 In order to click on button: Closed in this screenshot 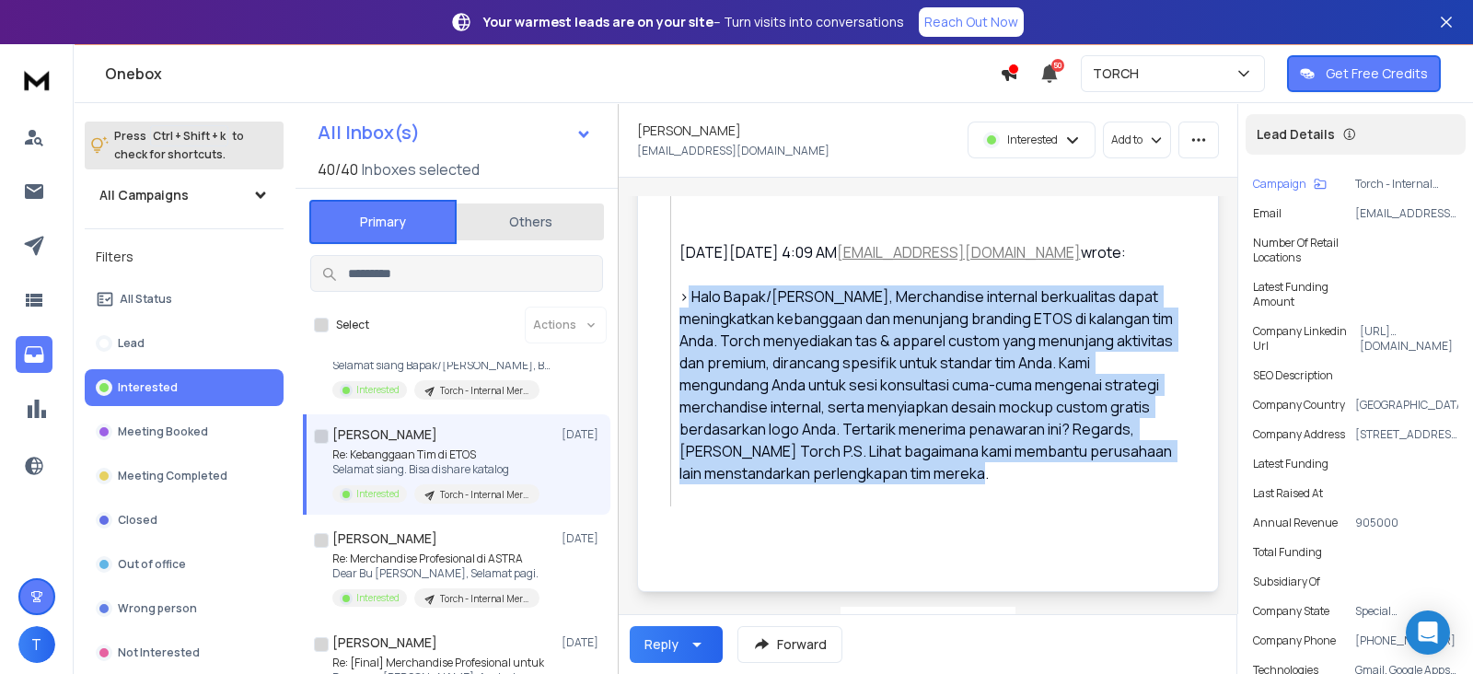, I will do `click(184, 520)`.